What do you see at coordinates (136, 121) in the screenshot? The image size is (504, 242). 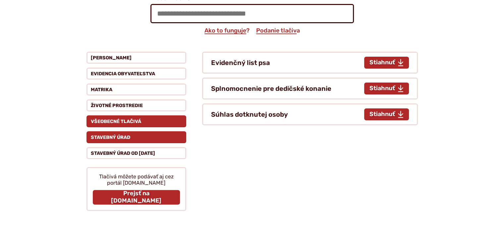 I see `button: Všeobecné tlačivá` at bounding box center [136, 121].